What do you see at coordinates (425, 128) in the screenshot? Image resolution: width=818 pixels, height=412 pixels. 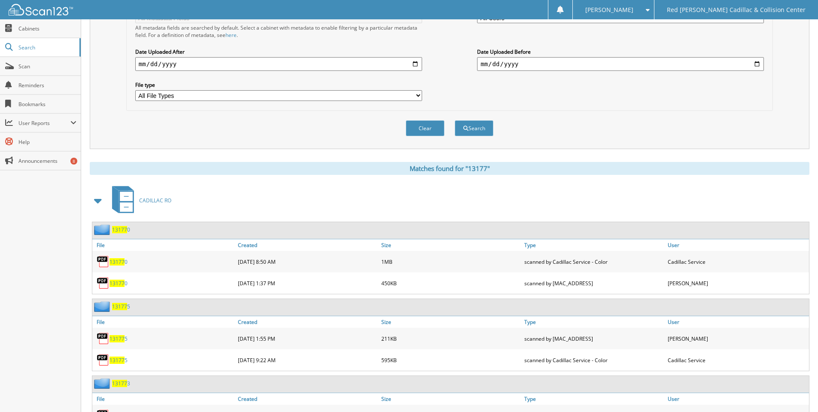 I see `button: Clear` at bounding box center [425, 128].